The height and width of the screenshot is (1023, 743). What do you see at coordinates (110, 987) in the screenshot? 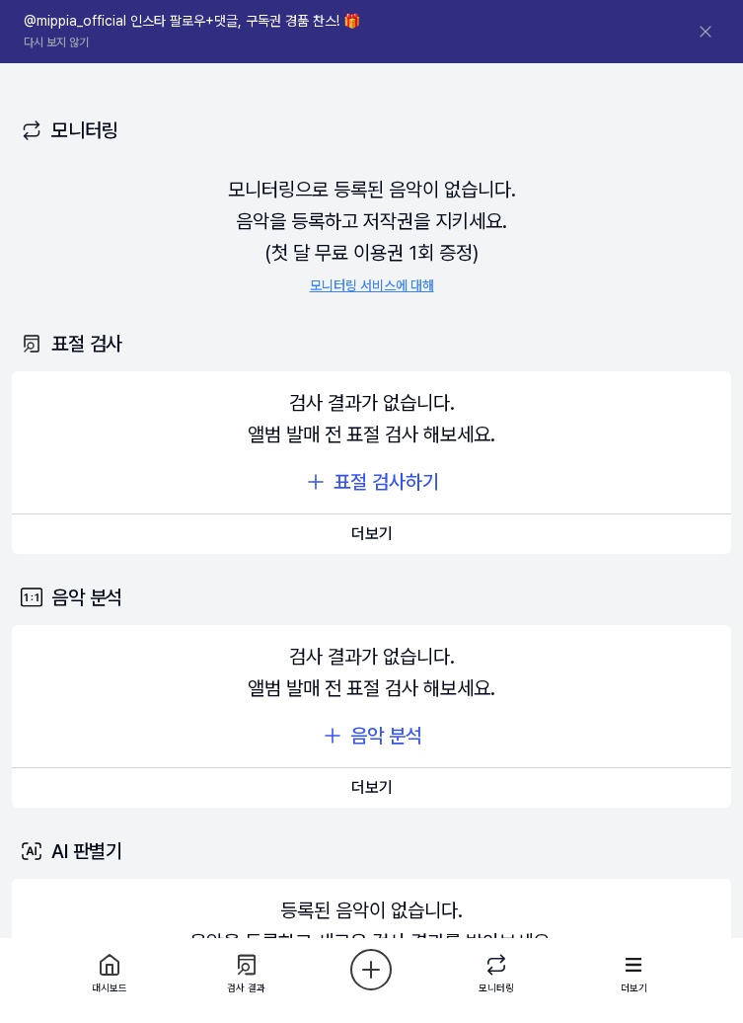
I see `div: 대시보드` at bounding box center [110, 987].